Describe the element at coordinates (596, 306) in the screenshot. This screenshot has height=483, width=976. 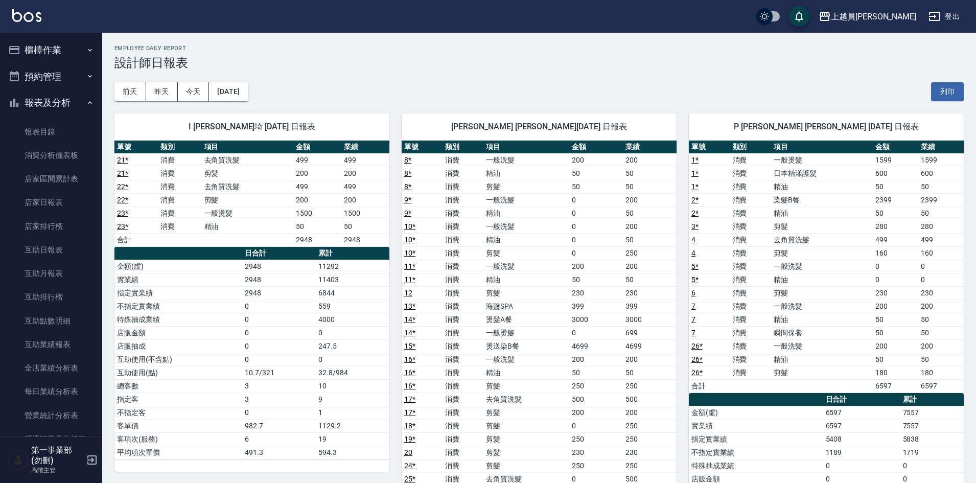
I see `td: 399` at that location.